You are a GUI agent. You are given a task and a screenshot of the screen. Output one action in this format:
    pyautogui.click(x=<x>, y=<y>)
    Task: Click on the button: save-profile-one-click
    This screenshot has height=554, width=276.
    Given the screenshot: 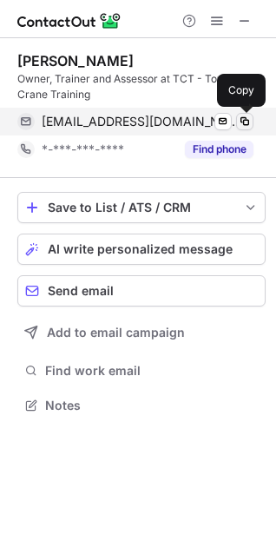 What is the action you would take?
    pyautogui.click(x=142, y=208)
    